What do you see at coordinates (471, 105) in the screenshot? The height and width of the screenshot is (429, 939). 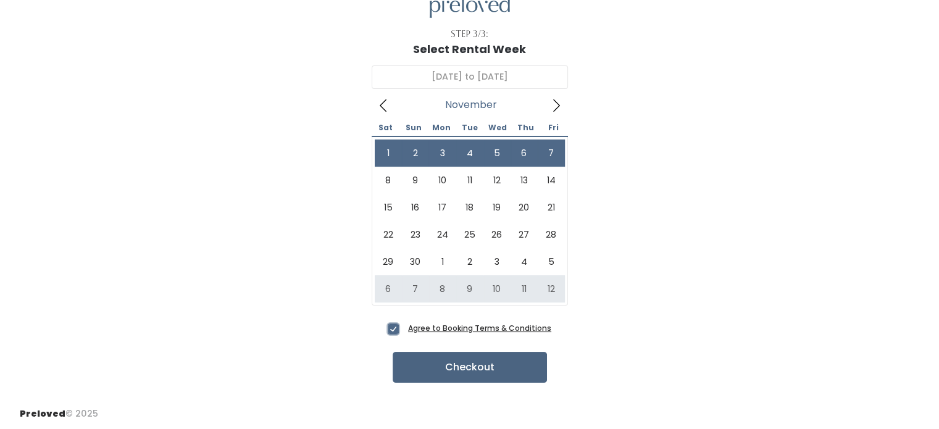 I see `span: November` at bounding box center [471, 105].